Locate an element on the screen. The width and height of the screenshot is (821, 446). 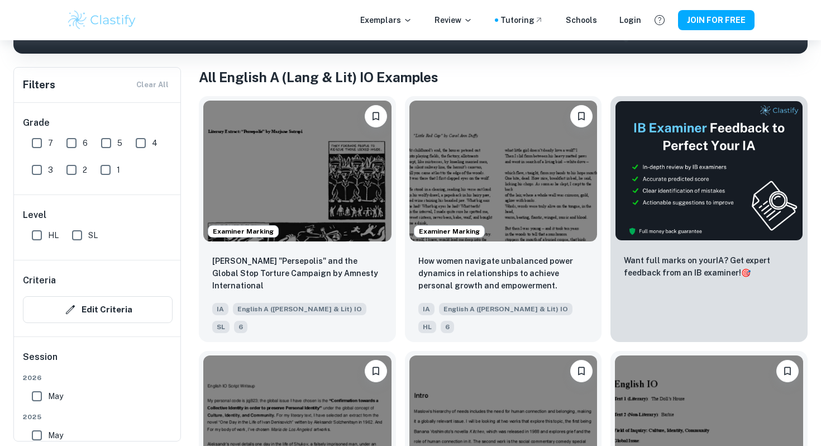
button: Edit Criteria is located at coordinates (98, 310).